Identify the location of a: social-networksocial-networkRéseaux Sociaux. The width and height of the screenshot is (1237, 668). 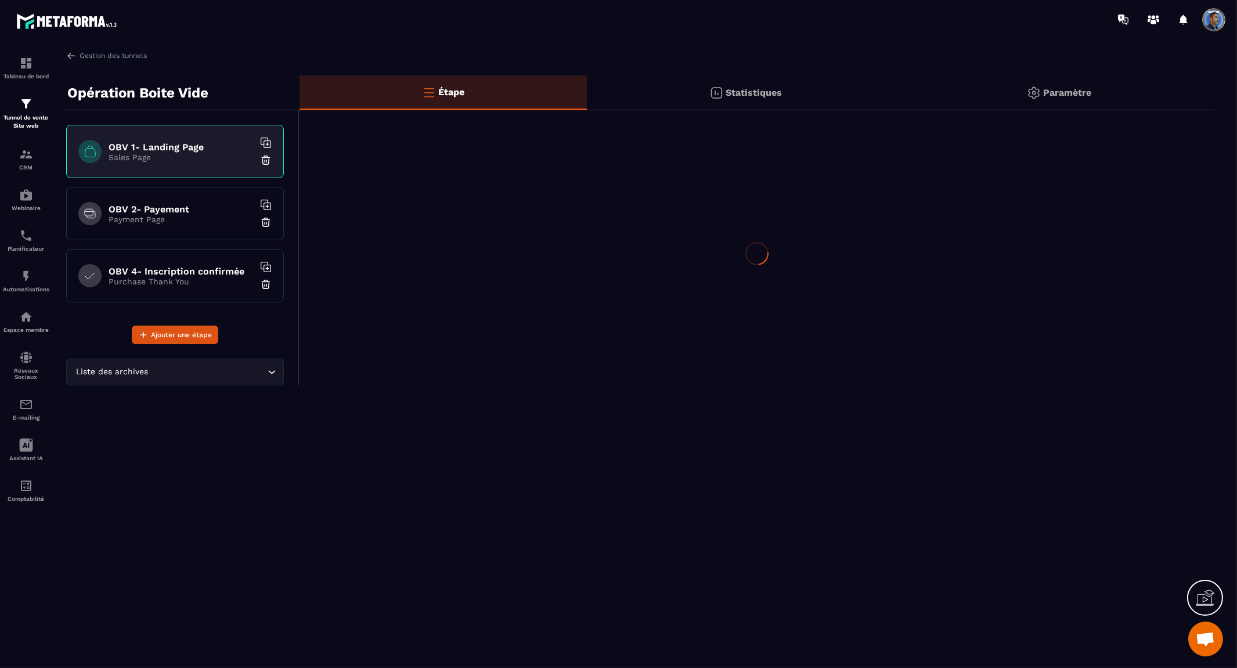
(26, 365).